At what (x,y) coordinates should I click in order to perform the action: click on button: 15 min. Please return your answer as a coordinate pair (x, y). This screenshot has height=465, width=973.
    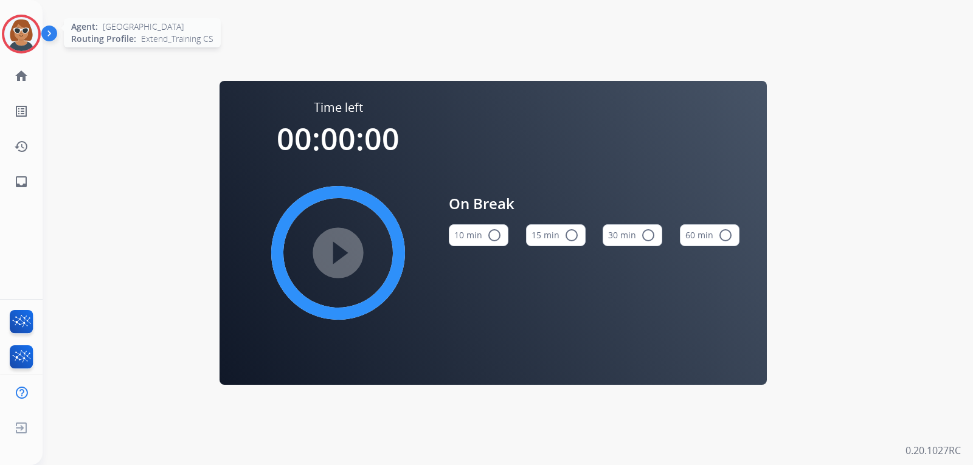
    Looking at the image, I should click on (556, 235).